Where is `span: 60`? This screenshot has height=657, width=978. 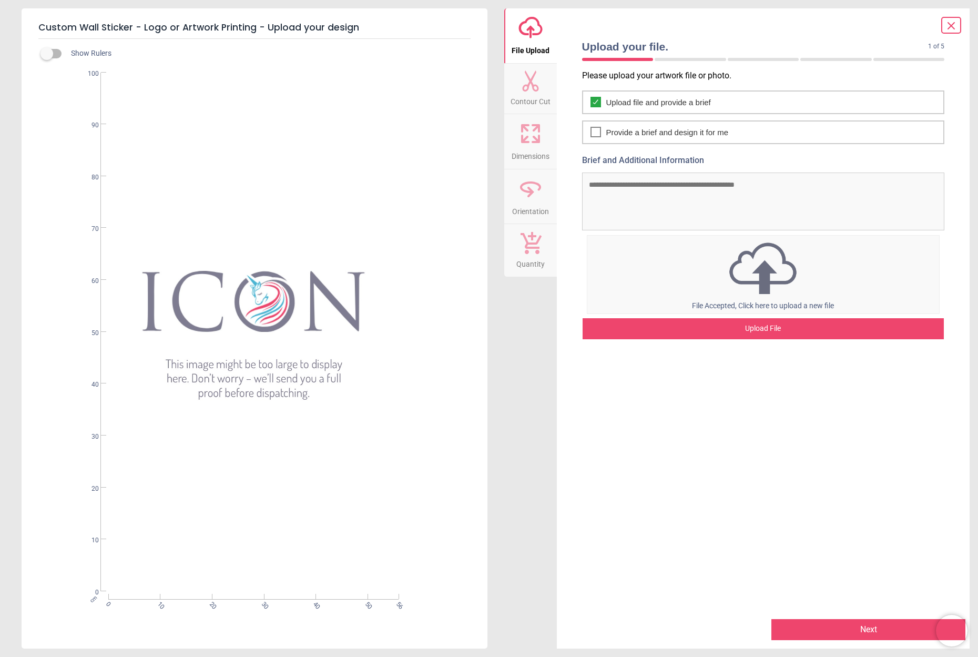
span: 60 is located at coordinates (89, 281).